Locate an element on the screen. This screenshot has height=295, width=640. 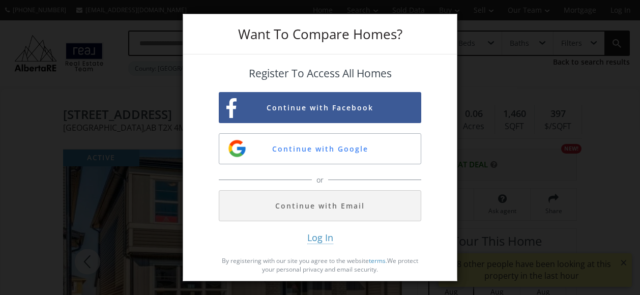
button: Continue with Email is located at coordinates (320, 206).